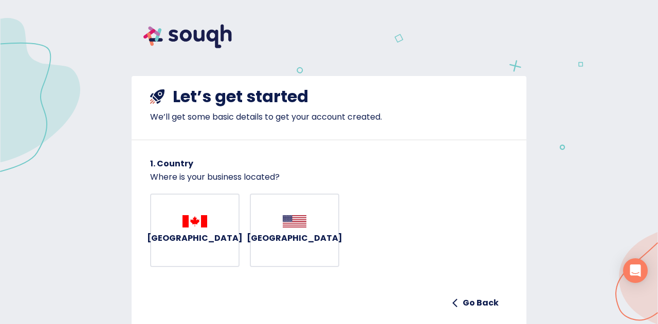  What do you see at coordinates (188, 36) in the screenshot?
I see `img: souqh logo` at bounding box center [188, 36].